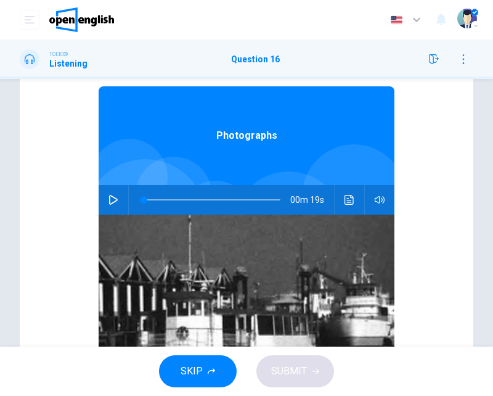 The height and width of the screenshot is (396, 493). I want to click on a: OpenEnglish logo, so click(81, 20).